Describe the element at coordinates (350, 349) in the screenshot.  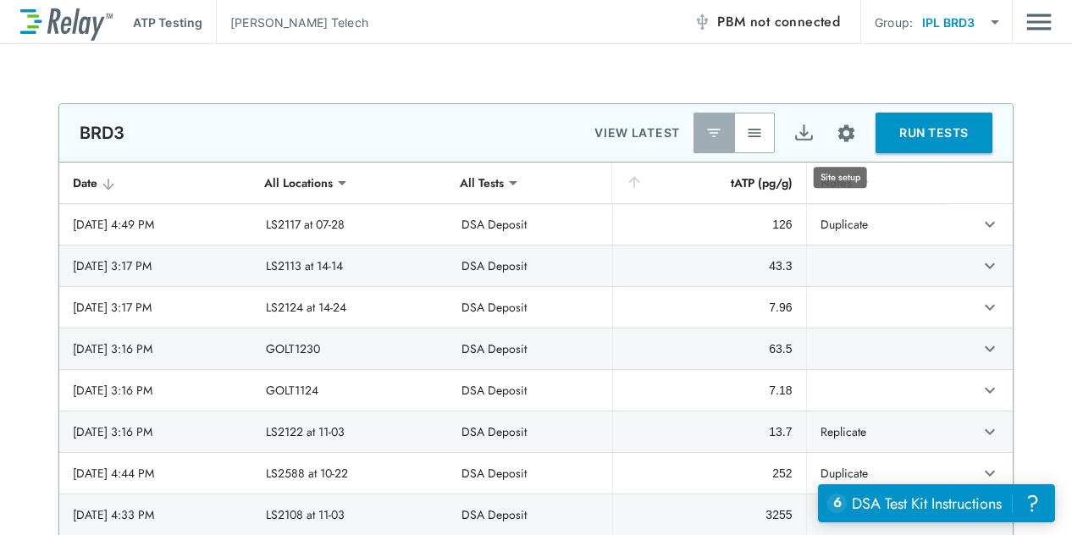
I see `td: GOLT1230` at that location.